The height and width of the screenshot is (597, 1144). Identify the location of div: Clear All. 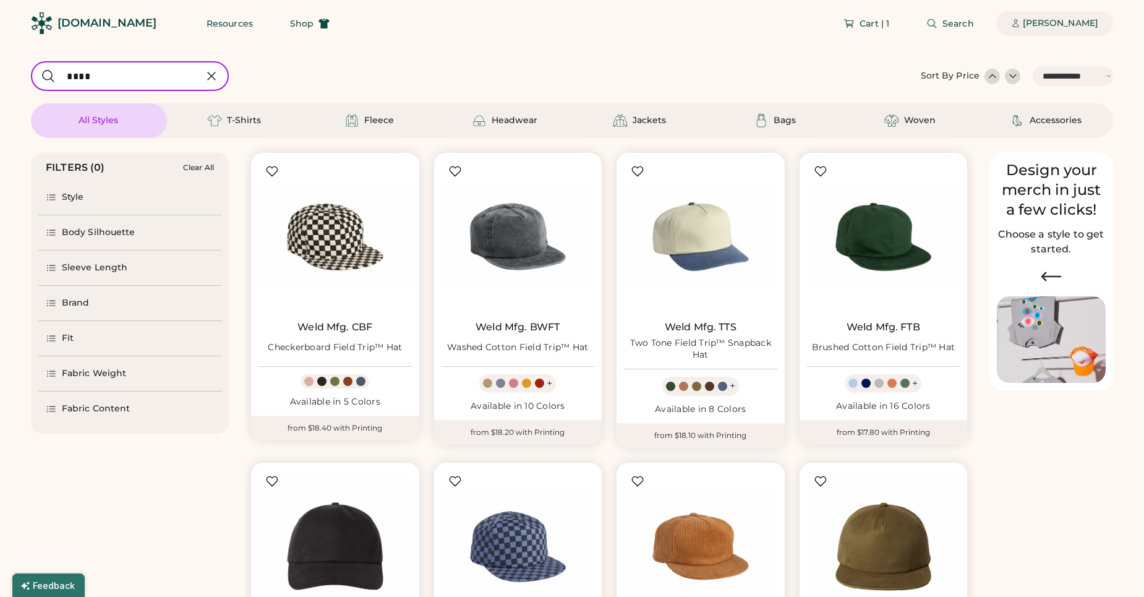
(199, 168).